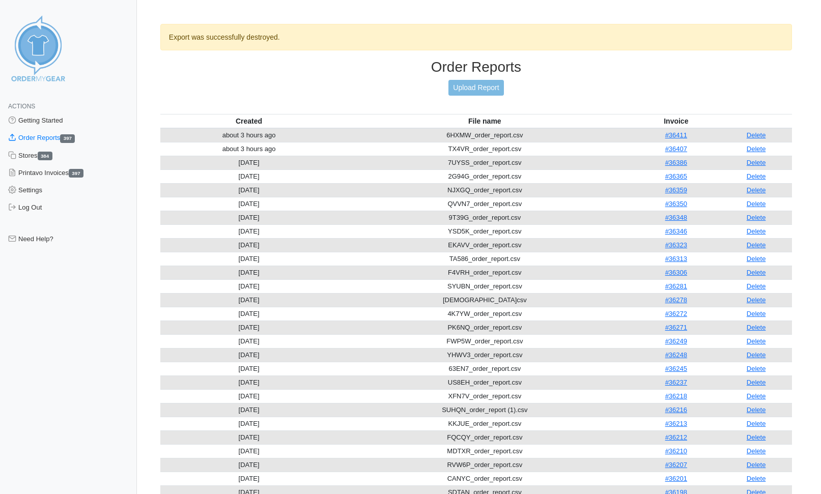 The image size is (821, 494). I want to click on a: #36218, so click(676, 396).